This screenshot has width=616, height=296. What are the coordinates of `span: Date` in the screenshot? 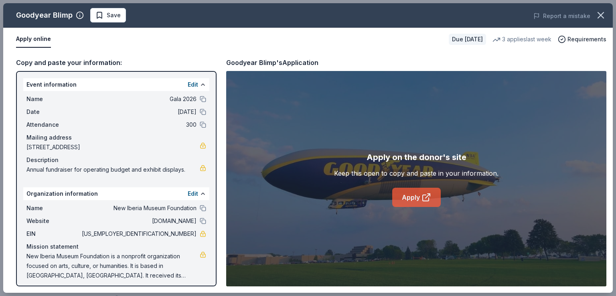 It's located at (53, 112).